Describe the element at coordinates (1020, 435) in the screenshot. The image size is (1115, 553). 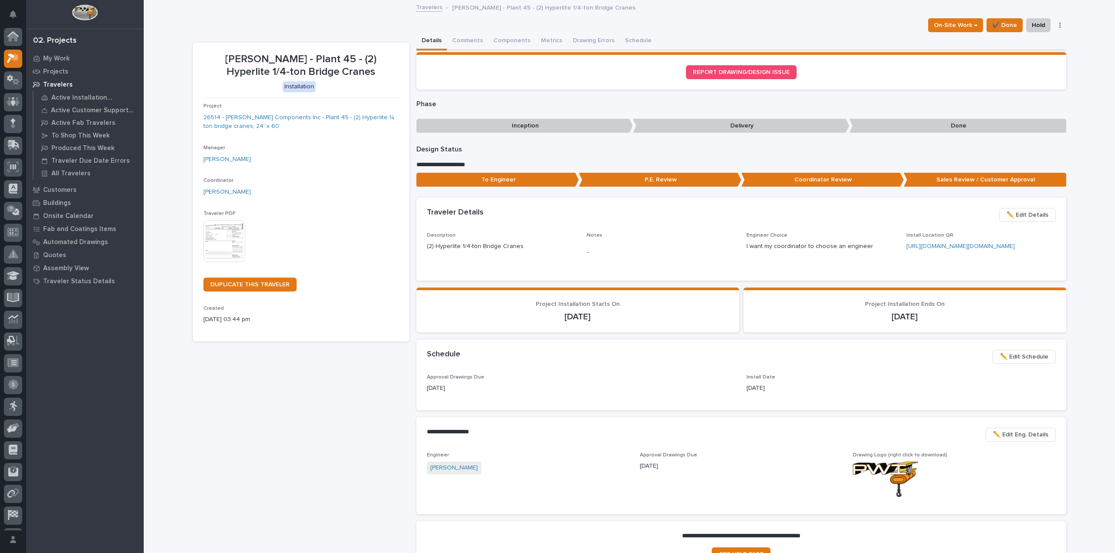
I see `span: ✏️ Edit Eng. Details` at that location.